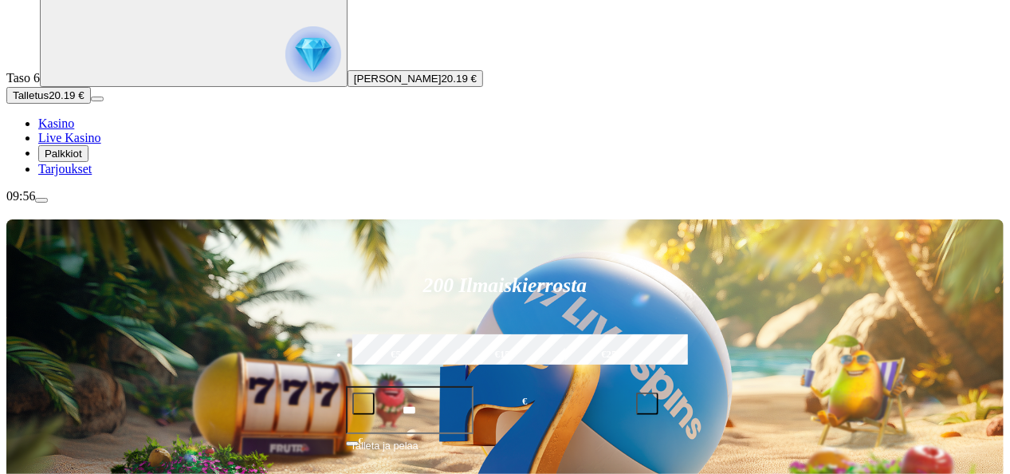 The image size is (1010, 474). What do you see at coordinates (63, 153) in the screenshot?
I see `span: Palkkiot` at bounding box center [63, 153].